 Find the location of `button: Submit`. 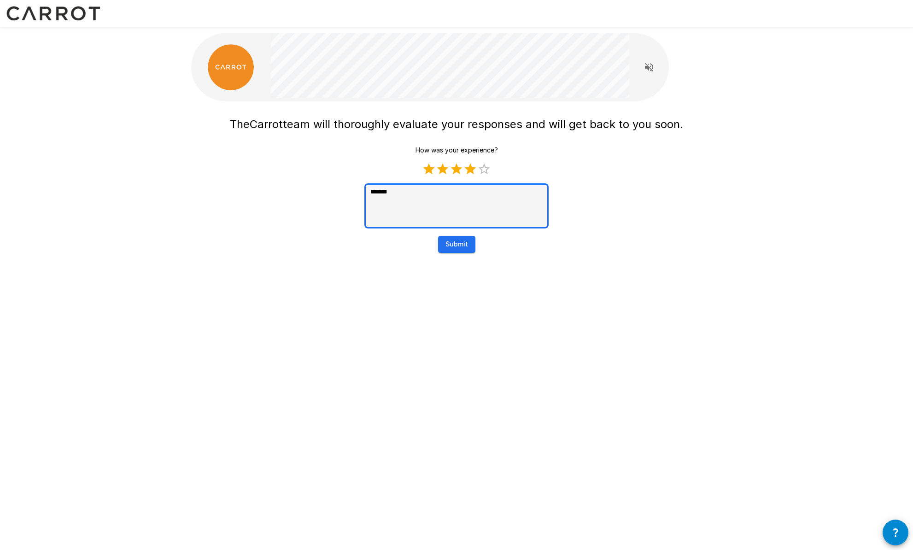

button: Submit is located at coordinates (456, 244).